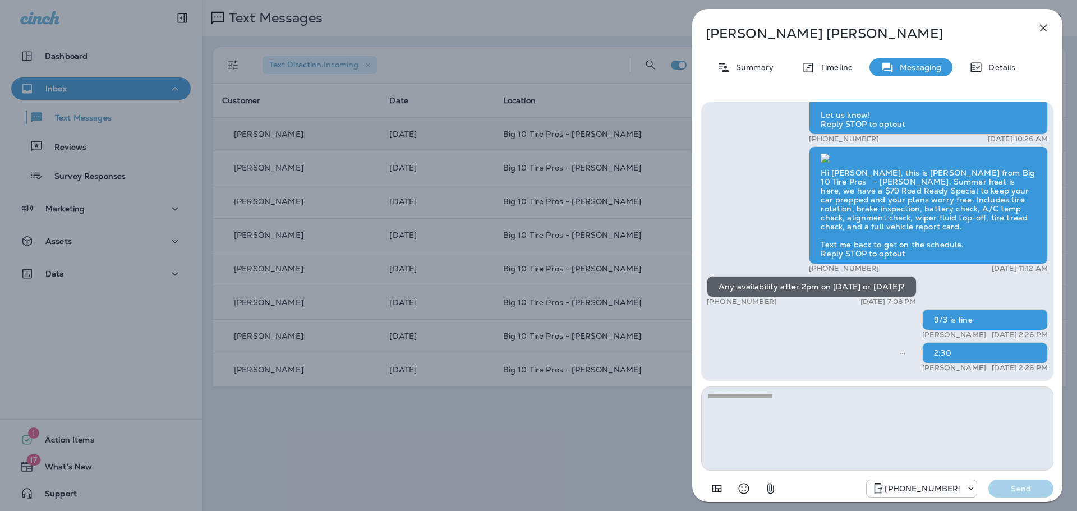 This screenshot has width=1077, height=511. Describe the element at coordinates (999, 67) in the screenshot. I see `p: Details` at that location.